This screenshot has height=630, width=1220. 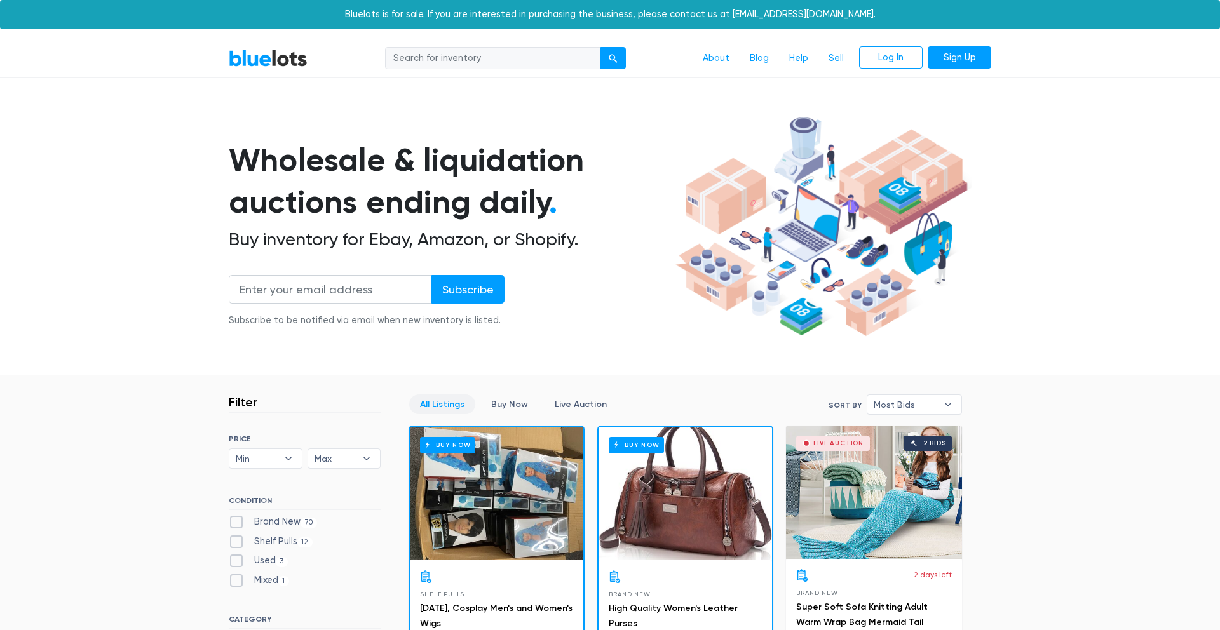 What do you see at coordinates (759, 58) in the screenshot?
I see `a: Blog` at bounding box center [759, 58].